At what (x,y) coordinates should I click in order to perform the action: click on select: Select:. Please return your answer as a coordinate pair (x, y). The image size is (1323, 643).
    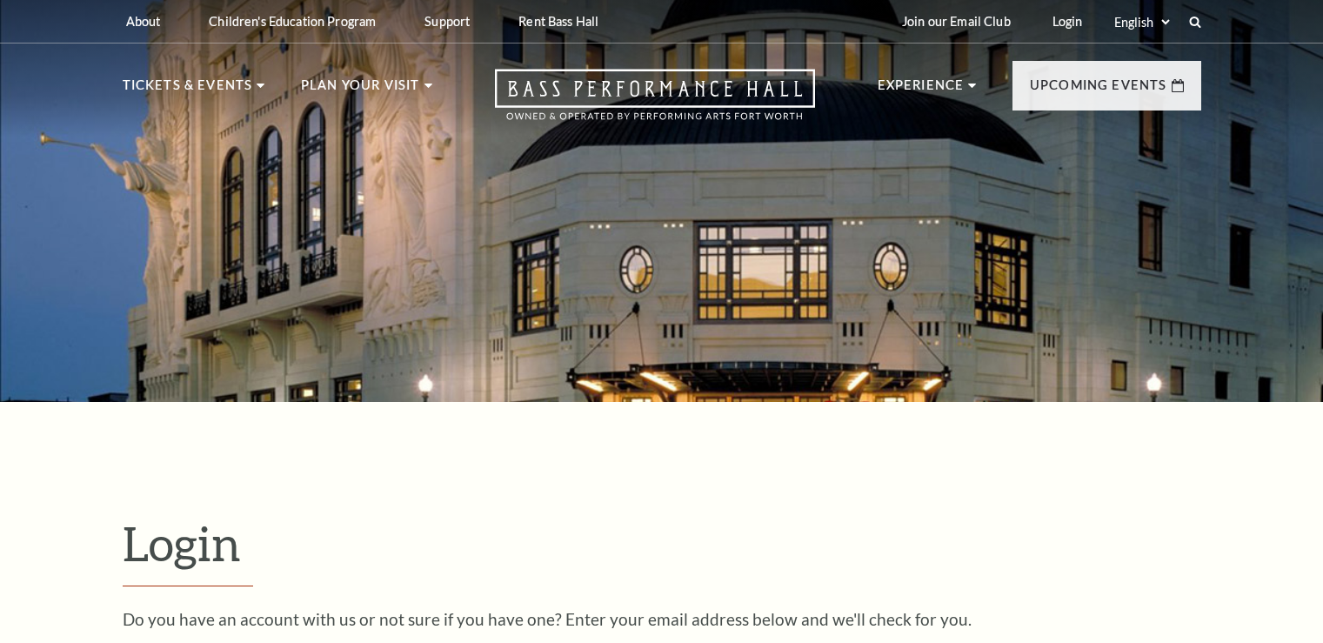
    Looking at the image, I should click on (1141, 22).